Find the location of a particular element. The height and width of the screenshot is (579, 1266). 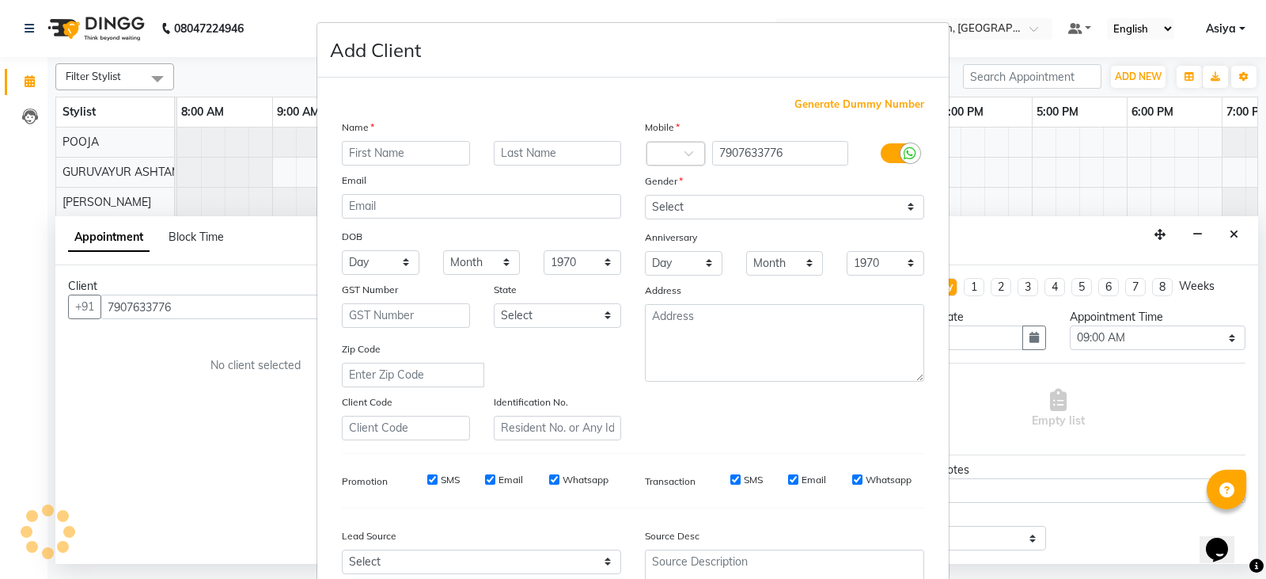

input: Email is located at coordinates (481, 206).